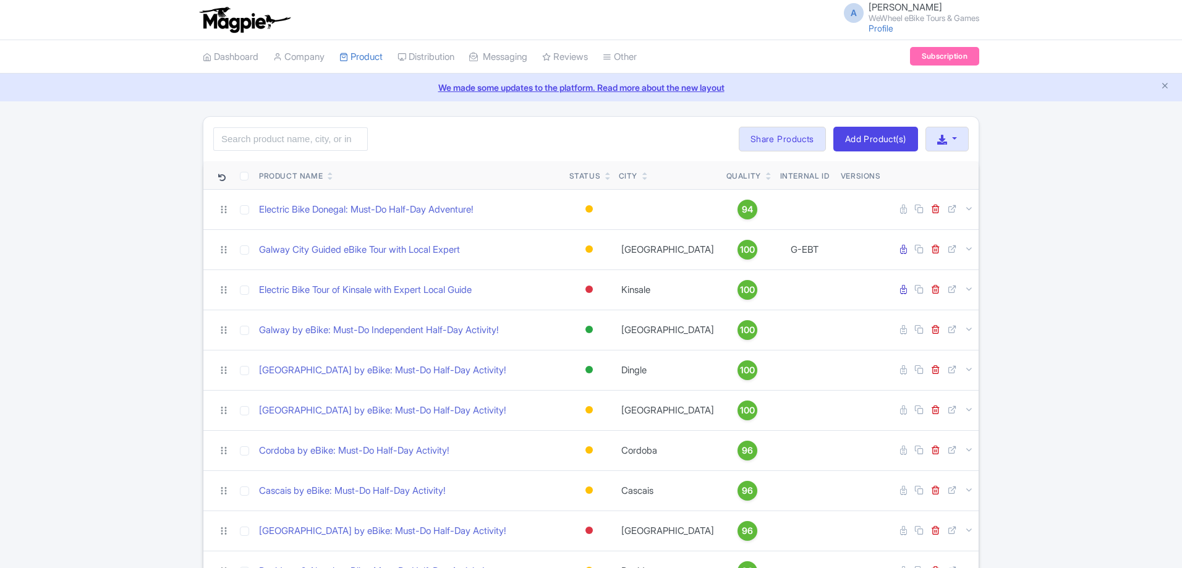 Image resolution: width=1182 pixels, height=568 pixels. Describe the element at coordinates (924, 18) in the screenshot. I see `small: WeWheel eBike Tours & Games` at that location.